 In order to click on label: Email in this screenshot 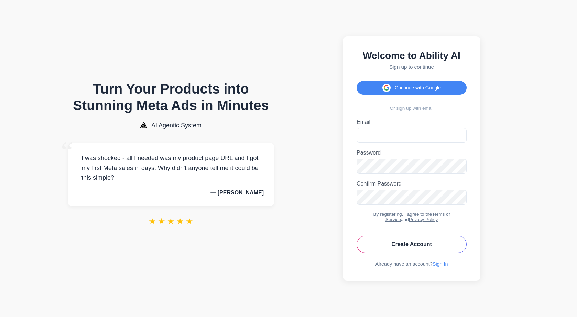, I will do `click(412, 122)`.